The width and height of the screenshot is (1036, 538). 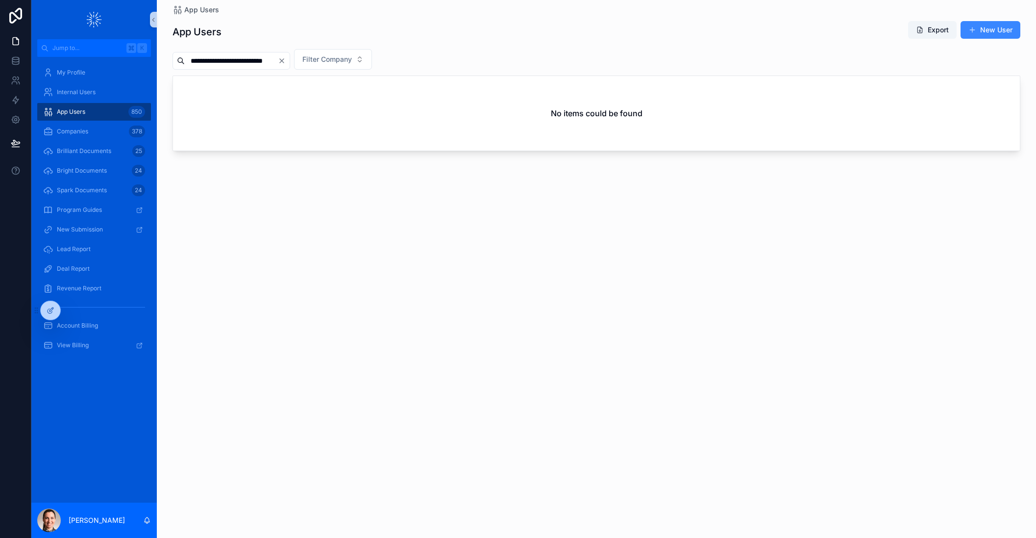 What do you see at coordinates (94, 288) in the screenshot?
I see `a: Revenue Report` at bounding box center [94, 288].